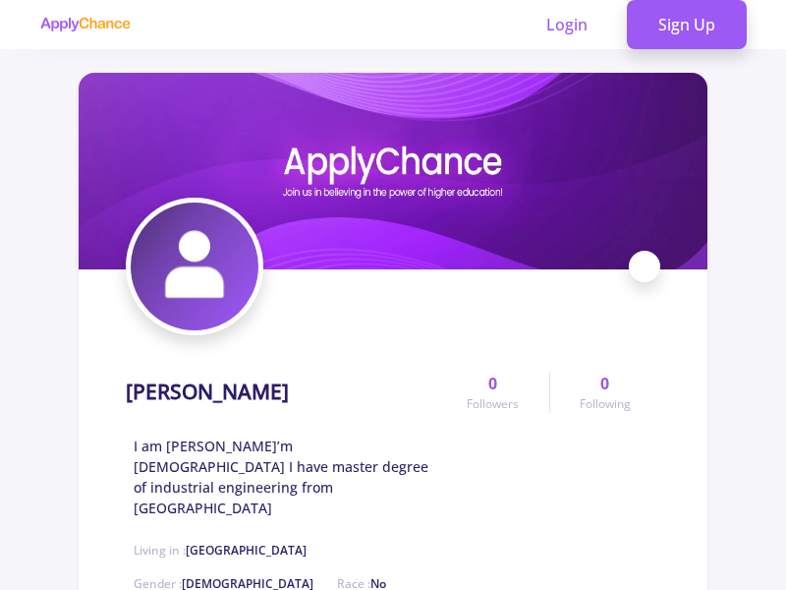 The width and height of the screenshot is (786, 590). What do you see at coordinates (606, 404) in the screenshot?
I see `span: Following` at bounding box center [606, 404].